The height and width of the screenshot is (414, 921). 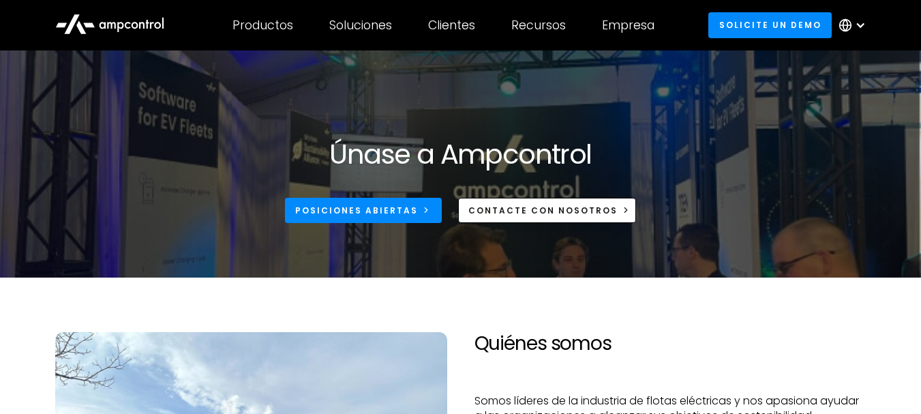 What do you see at coordinates (363, 210) in the screenshot?
I see `a: Posiciones abiertas` at bounding box center [363, 210].